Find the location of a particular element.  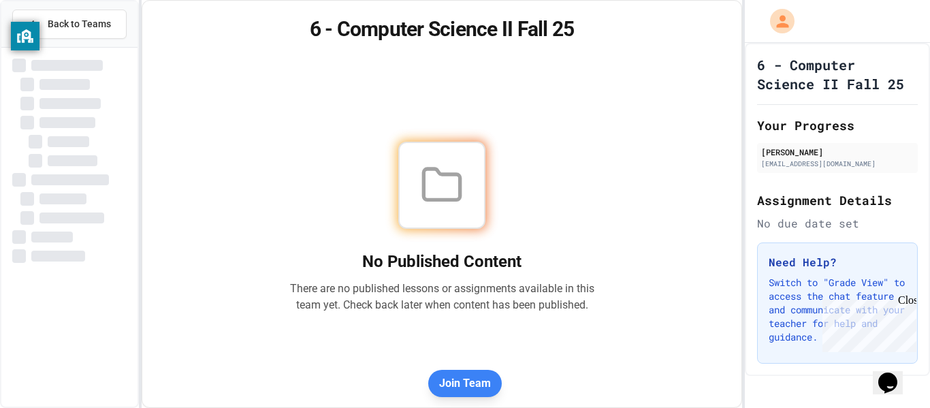

button: privacy banner is located at coordinates (25, 36).